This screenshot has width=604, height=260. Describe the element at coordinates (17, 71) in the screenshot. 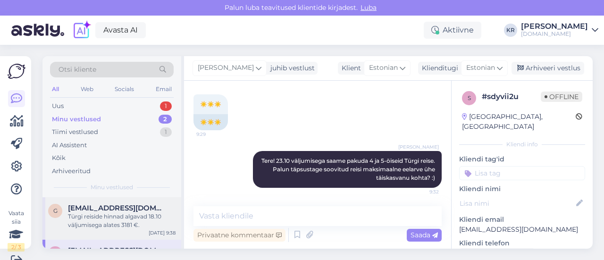

I see `img: Askly Logo` at that location.